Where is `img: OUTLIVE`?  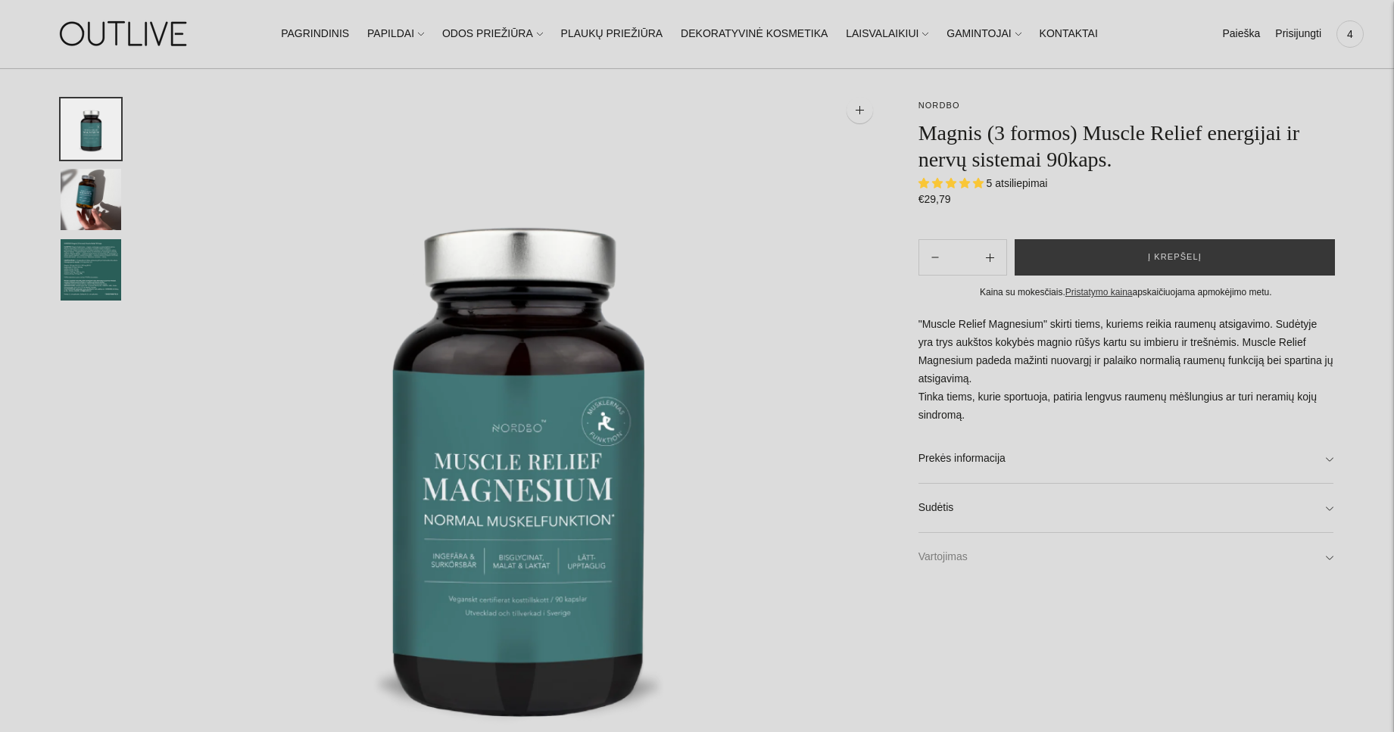 img: OUTLIVE is located at coordinates (125, 33).